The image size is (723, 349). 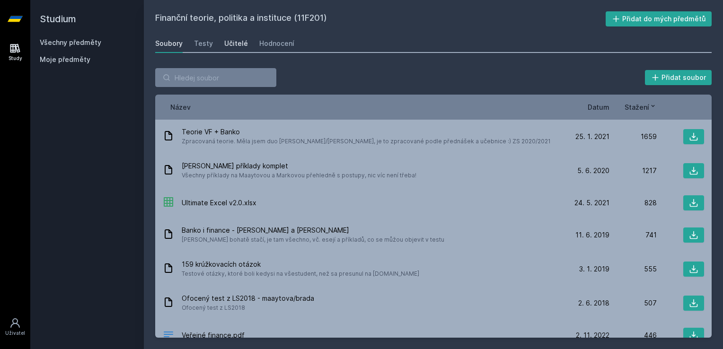 What do you see at coordinates (277, 44) in the screenshot?
I see `div: Hodnocení` at bounding box center [277, 44].